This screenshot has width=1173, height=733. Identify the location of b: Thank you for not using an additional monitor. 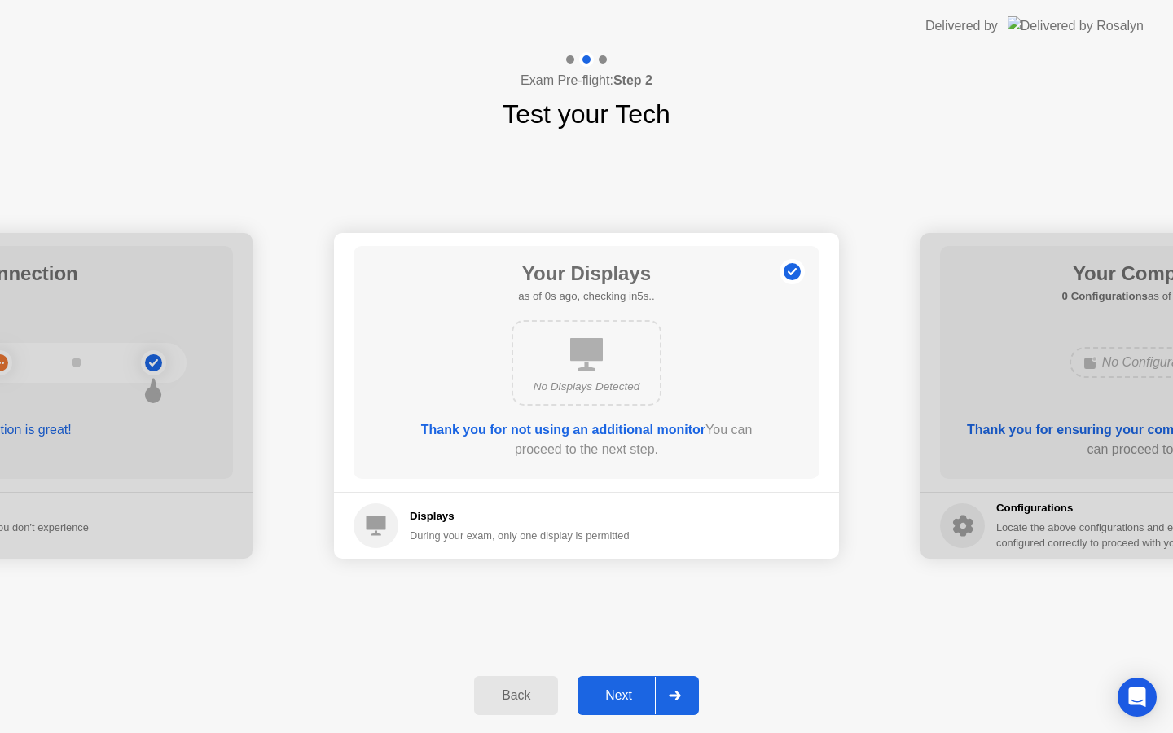
(563, 429).